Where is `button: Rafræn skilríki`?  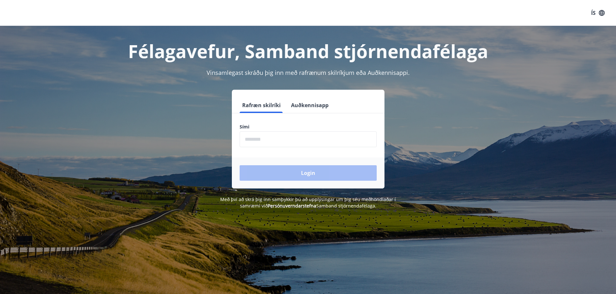 button: Rafræn skilríki is located at coordinates (261, 105).